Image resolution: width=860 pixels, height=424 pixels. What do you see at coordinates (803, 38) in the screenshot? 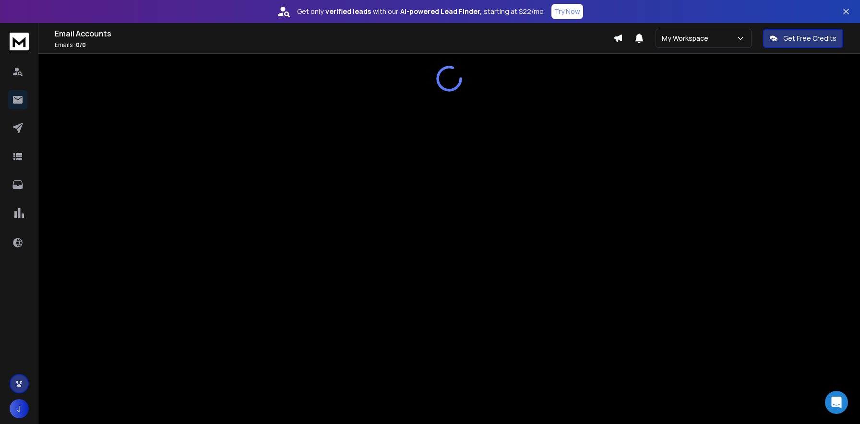
I see `button: Get Free Credits` at bounding box center [803, 38].